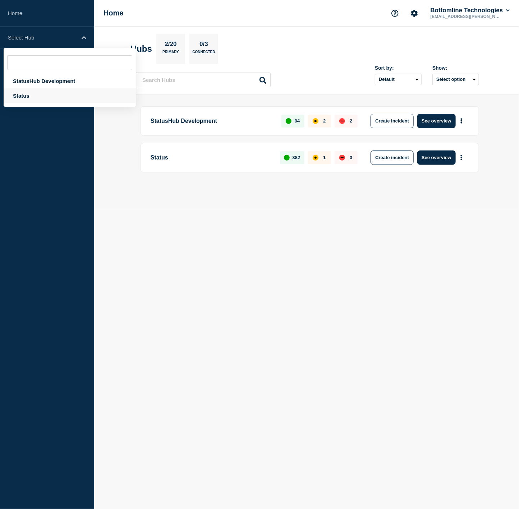  What do you see at coordinates (324, 157) in the screenshot?
I see `p: 1` at bounding box center [324, 157].